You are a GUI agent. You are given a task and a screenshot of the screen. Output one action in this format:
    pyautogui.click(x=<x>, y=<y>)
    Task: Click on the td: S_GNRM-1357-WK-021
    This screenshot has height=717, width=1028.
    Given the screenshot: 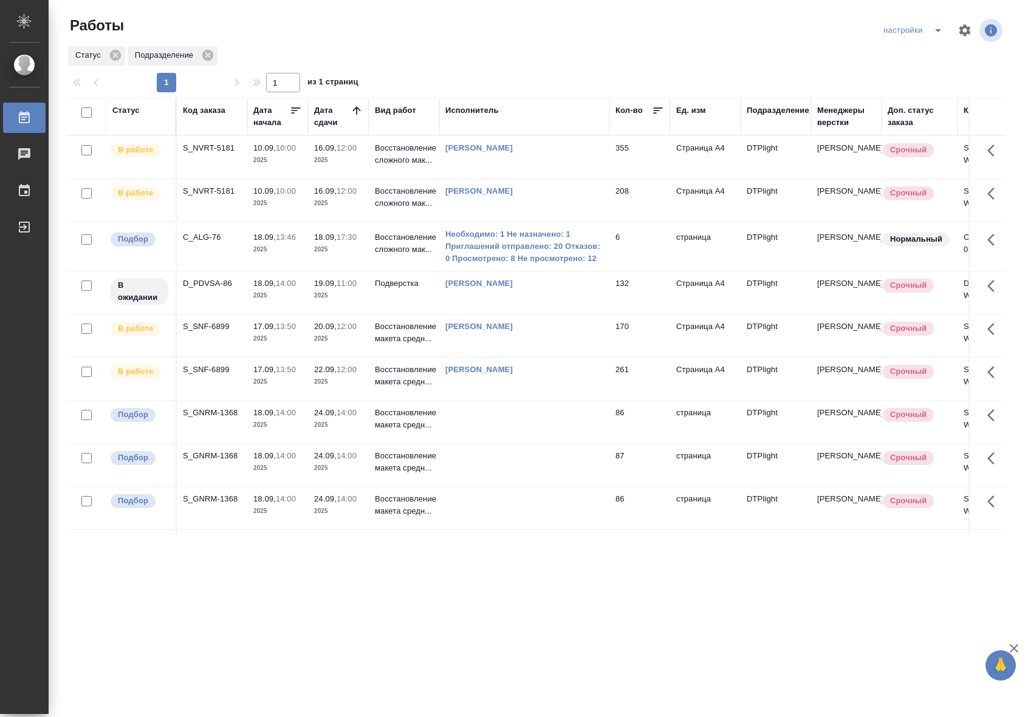 What is the action you would take?
    pyautogui.click(x=992, y=552)
    